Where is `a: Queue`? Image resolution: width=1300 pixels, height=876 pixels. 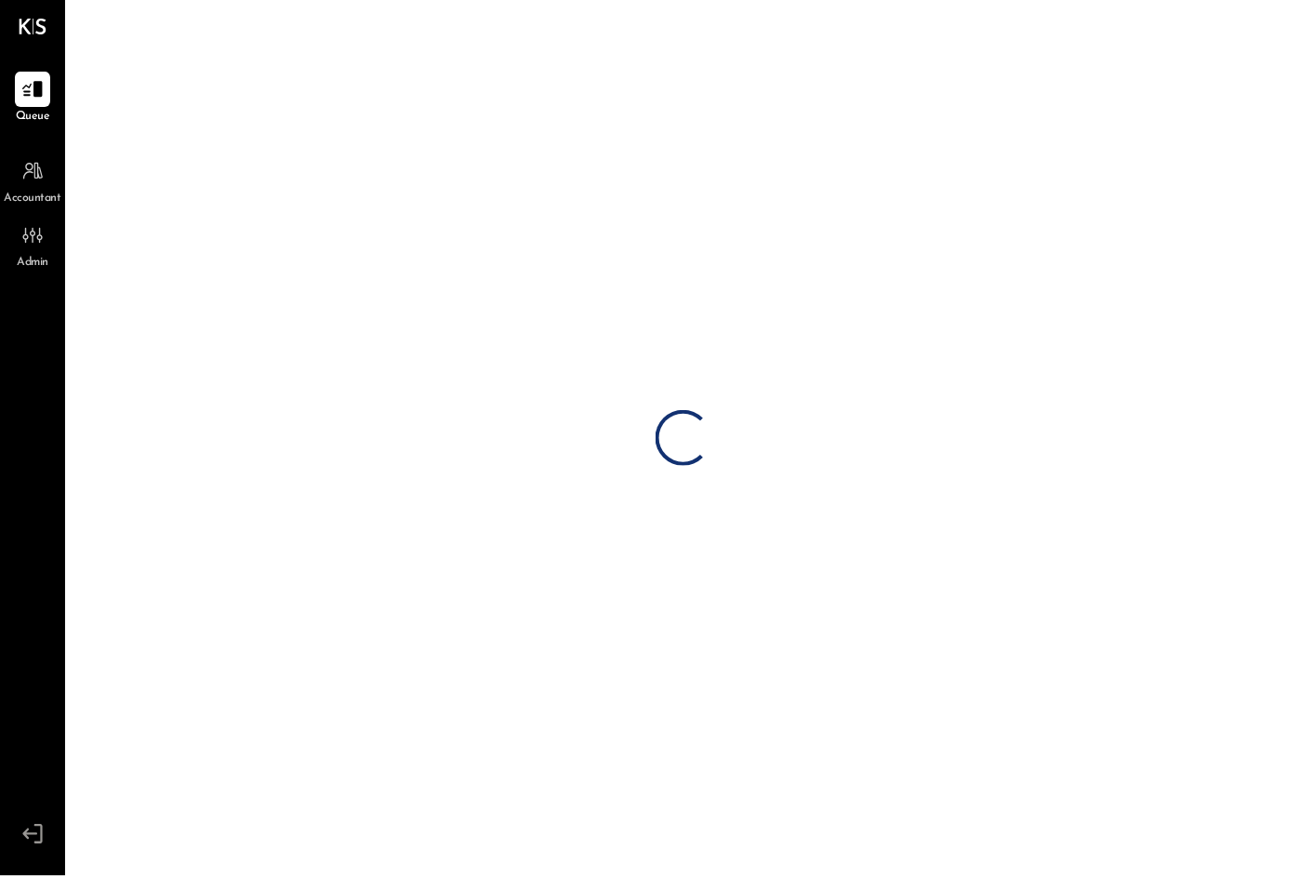
a: Queue is located at coordinates (33, 99).